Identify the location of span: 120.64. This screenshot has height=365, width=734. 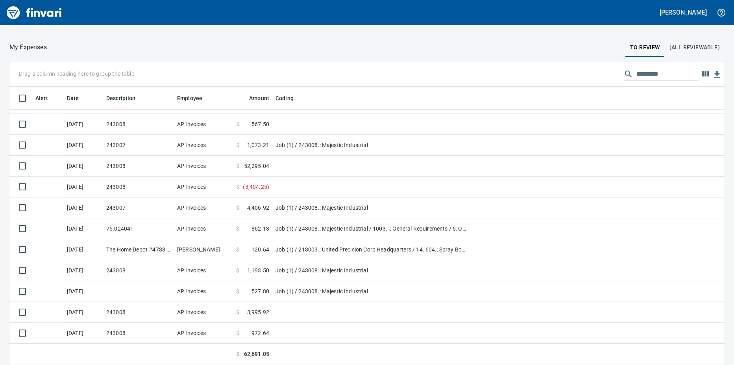
(260, 249).